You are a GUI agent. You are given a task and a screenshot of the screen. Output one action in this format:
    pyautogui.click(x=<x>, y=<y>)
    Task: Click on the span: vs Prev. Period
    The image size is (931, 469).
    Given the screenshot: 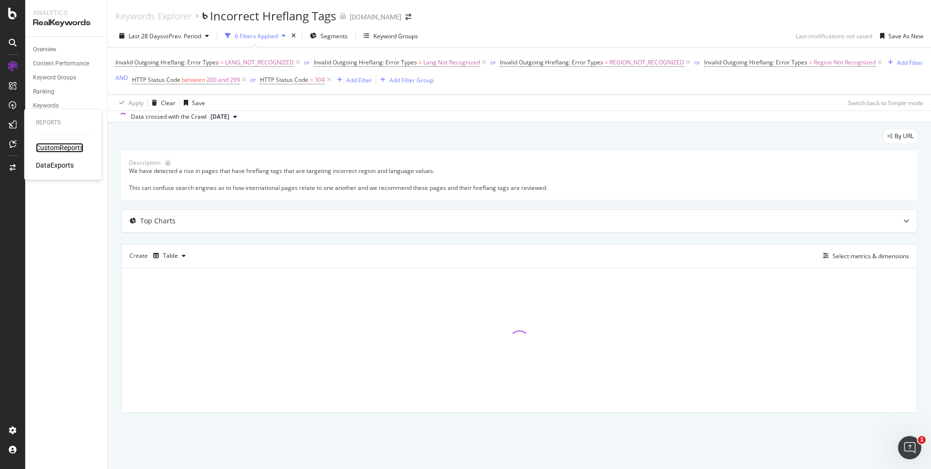 What is the action you would take?
    pyautogui.click(x=182, y=36)
    